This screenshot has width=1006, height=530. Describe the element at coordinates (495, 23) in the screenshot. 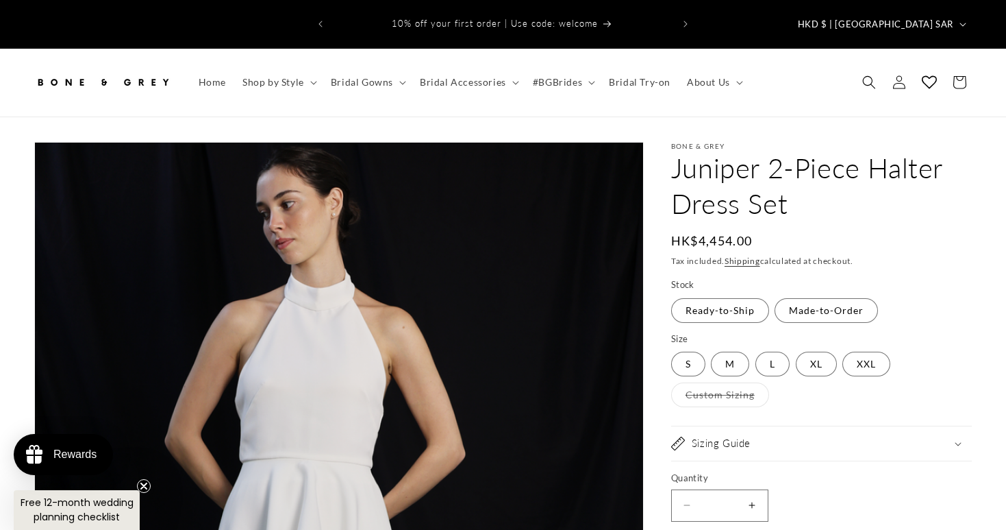

I see `span: 10% off your first order | Use code: welcome` at that location.